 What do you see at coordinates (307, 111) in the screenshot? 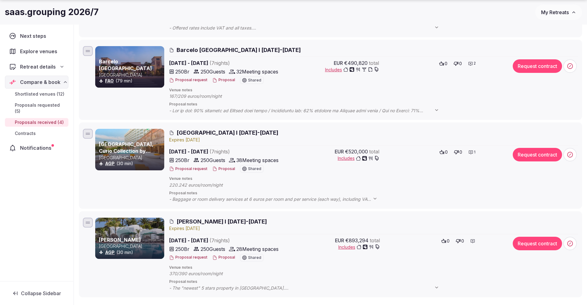
I see `span: - Lor ip dol: 90% sitametc ad Elitsed doei tempo / Incididuntu lab: 62% etdolore ma Aliquae admi ...` at bounding box center [307, 111].